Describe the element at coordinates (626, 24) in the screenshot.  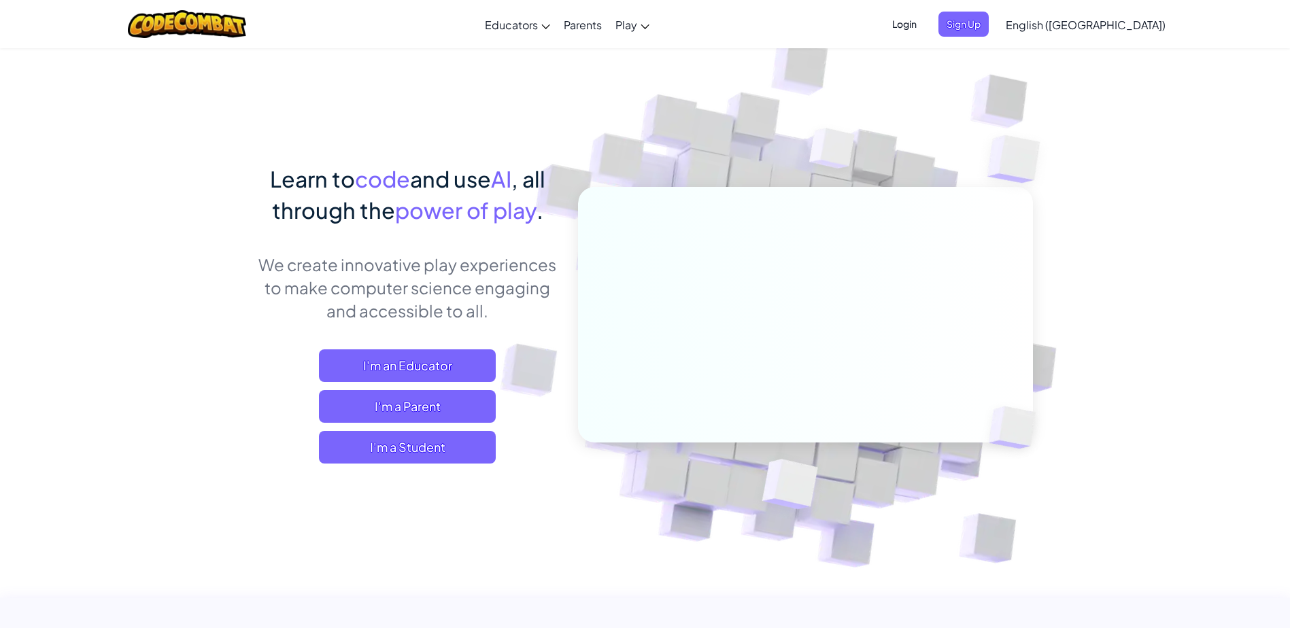
I see `span: Play` at that location.